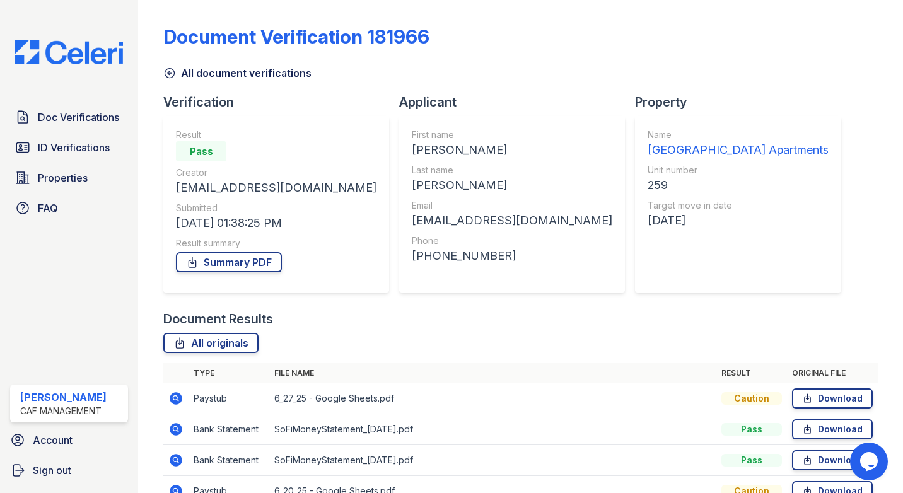 This screenshot has width=903, height=493. Describe the element at coordinates (492, 398) in the screenshot. I see `td: 6_27_25 - Google Sheets.pdf` at that location.